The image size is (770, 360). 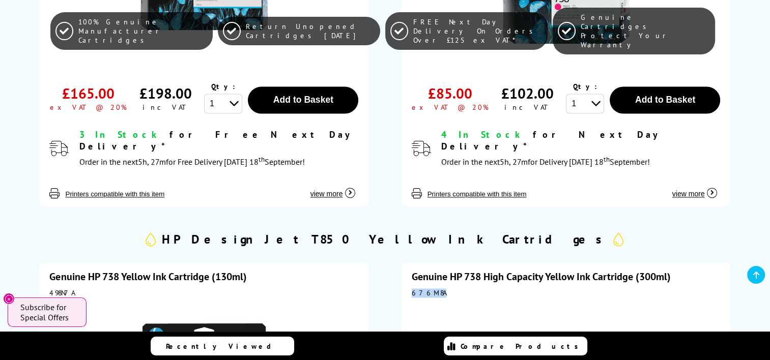 I want to click on a: Recently Viewed, so click(x=222, y=346).